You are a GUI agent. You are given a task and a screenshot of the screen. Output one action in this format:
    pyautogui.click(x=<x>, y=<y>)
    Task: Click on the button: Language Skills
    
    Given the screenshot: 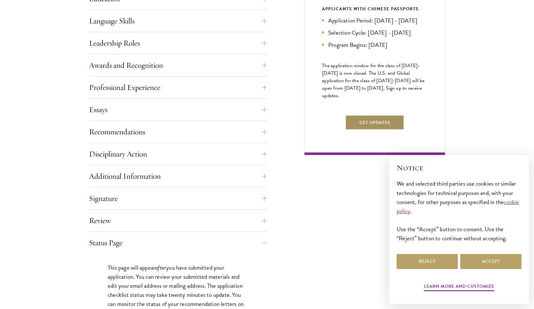 What is the action you would take?
    pyautogui.click(x=178, y=21)
    